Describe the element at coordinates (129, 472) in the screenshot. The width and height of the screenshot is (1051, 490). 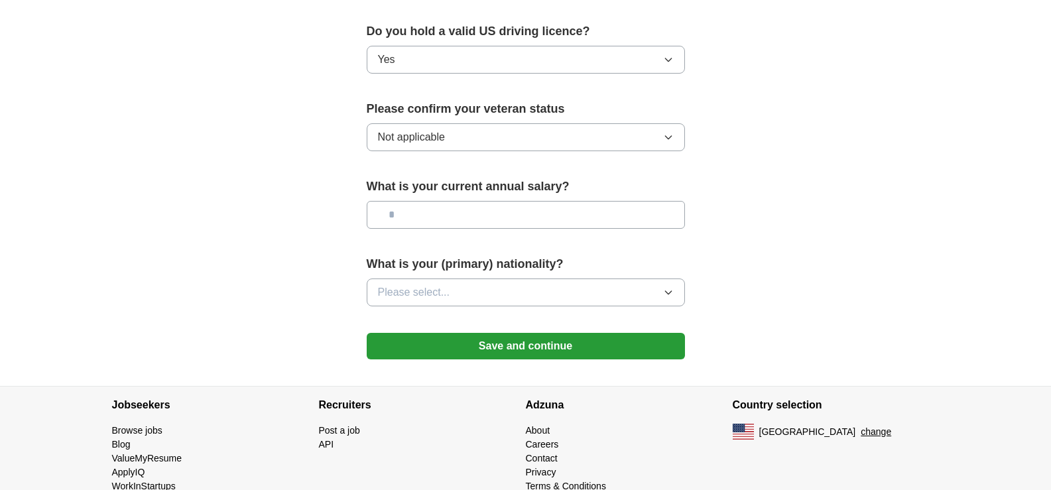
I see `a: ApplyIQ` at that location.